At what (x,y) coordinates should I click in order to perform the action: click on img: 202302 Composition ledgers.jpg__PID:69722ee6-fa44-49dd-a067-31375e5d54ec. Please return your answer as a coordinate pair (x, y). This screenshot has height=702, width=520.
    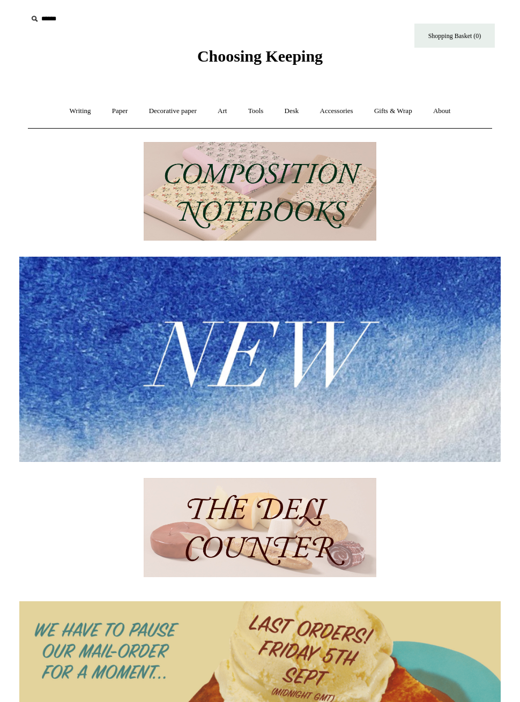
    Looking at the image, I should click on (260, 191).